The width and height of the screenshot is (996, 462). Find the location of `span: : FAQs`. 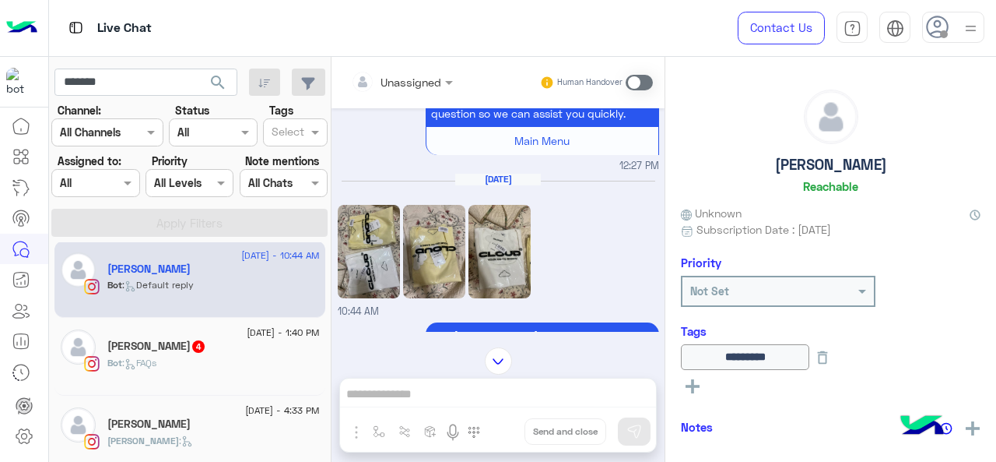

span: : FAQs is located at coordinates (139, 362).